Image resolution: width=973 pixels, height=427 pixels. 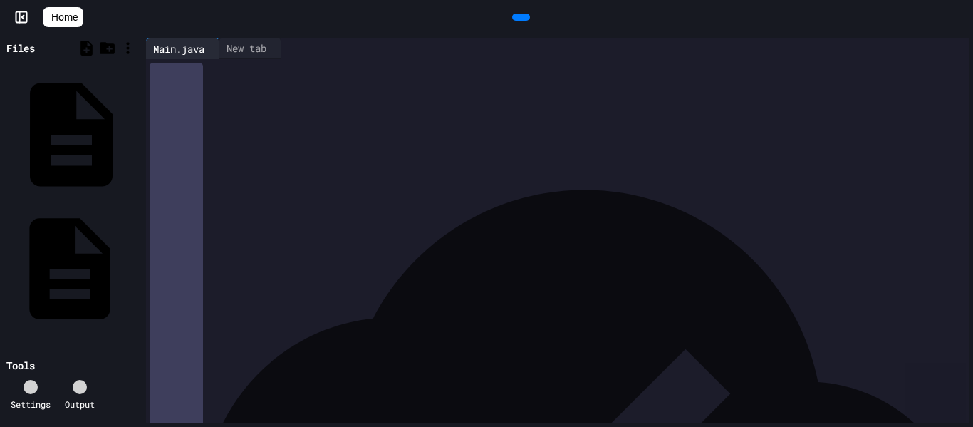 I want to click on div: Tools, so click(x=21, y=365).